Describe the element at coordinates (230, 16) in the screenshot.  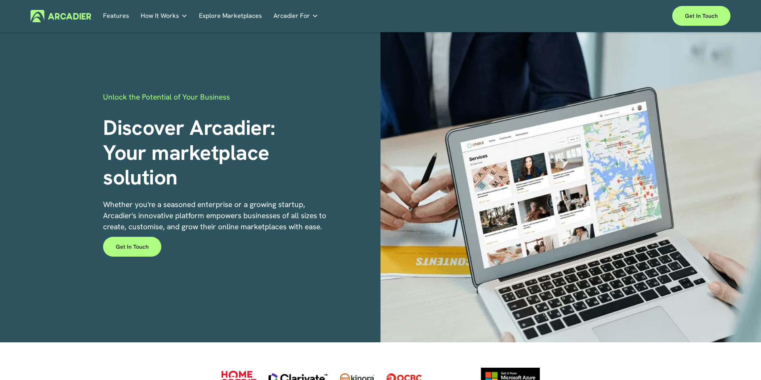
I see `a: Explore Marketplaces` at that location.